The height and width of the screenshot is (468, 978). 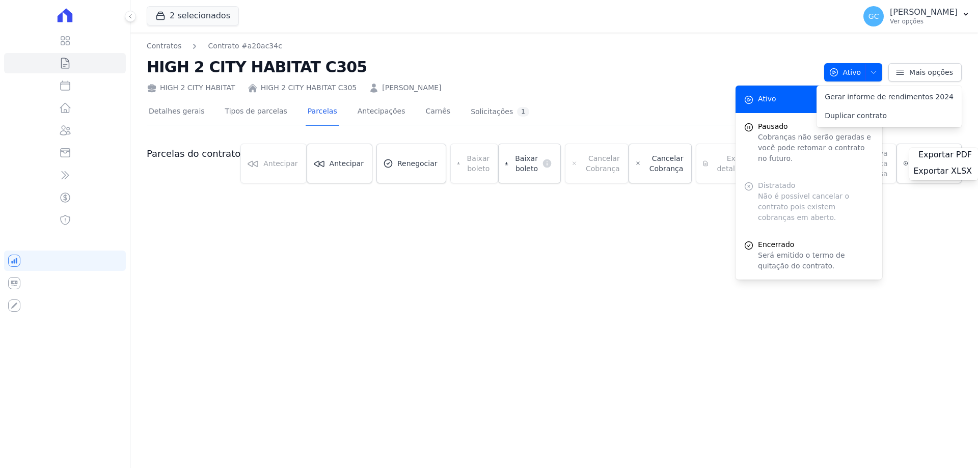 What do you see at coordinates (660, 163) in the screenshot?
I see `a: Cancelar Cobrança` at bounding box center [660, 163].